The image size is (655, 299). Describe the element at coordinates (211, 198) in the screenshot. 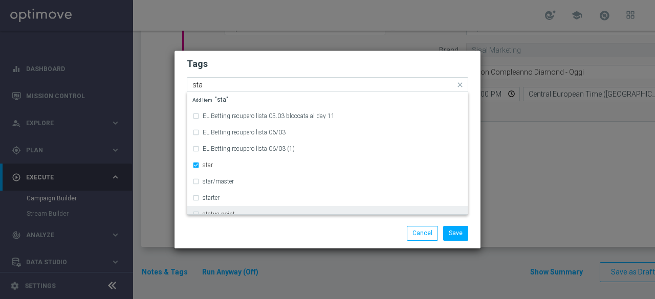

I see `label: starter` at that location.